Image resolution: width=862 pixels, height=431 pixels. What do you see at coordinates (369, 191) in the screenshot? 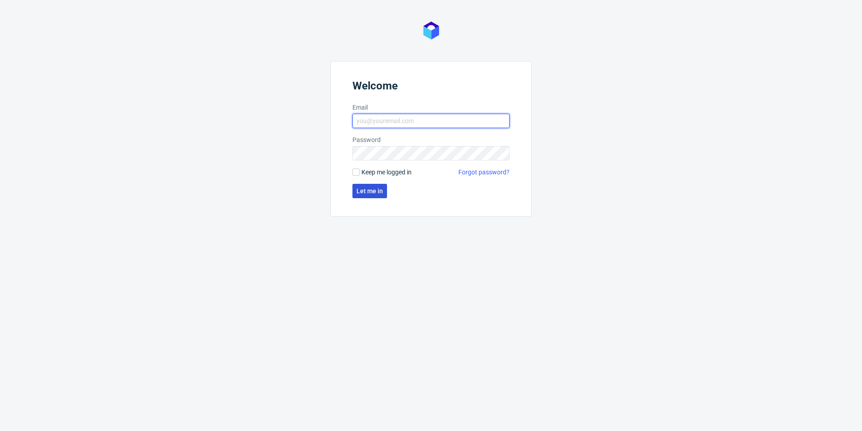
I see `button: Let me in` at bounding box center [369, 191].